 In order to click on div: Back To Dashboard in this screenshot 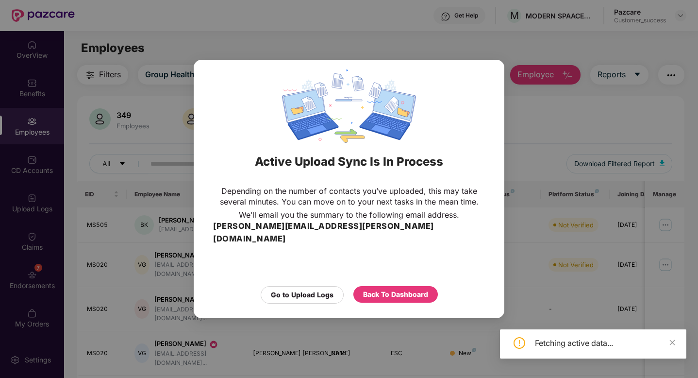, I will do `click(396, 294)`.